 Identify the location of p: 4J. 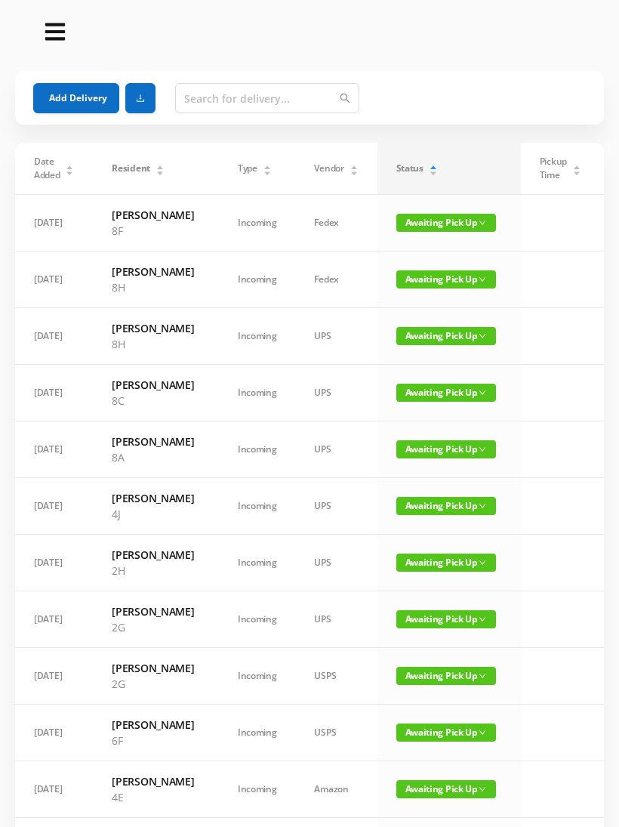
(156, 513).